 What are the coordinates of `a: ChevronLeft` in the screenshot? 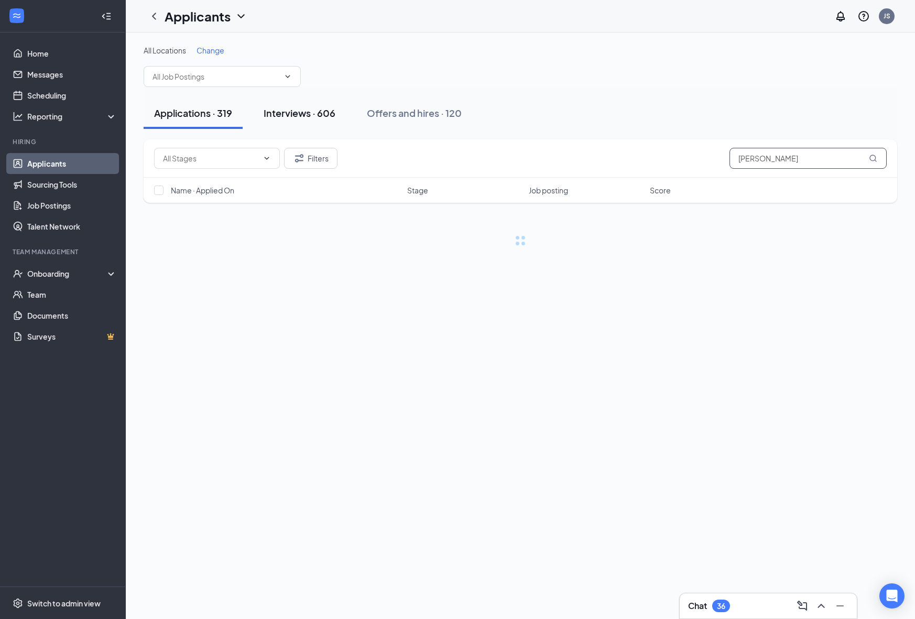 It's located at (154, 16).